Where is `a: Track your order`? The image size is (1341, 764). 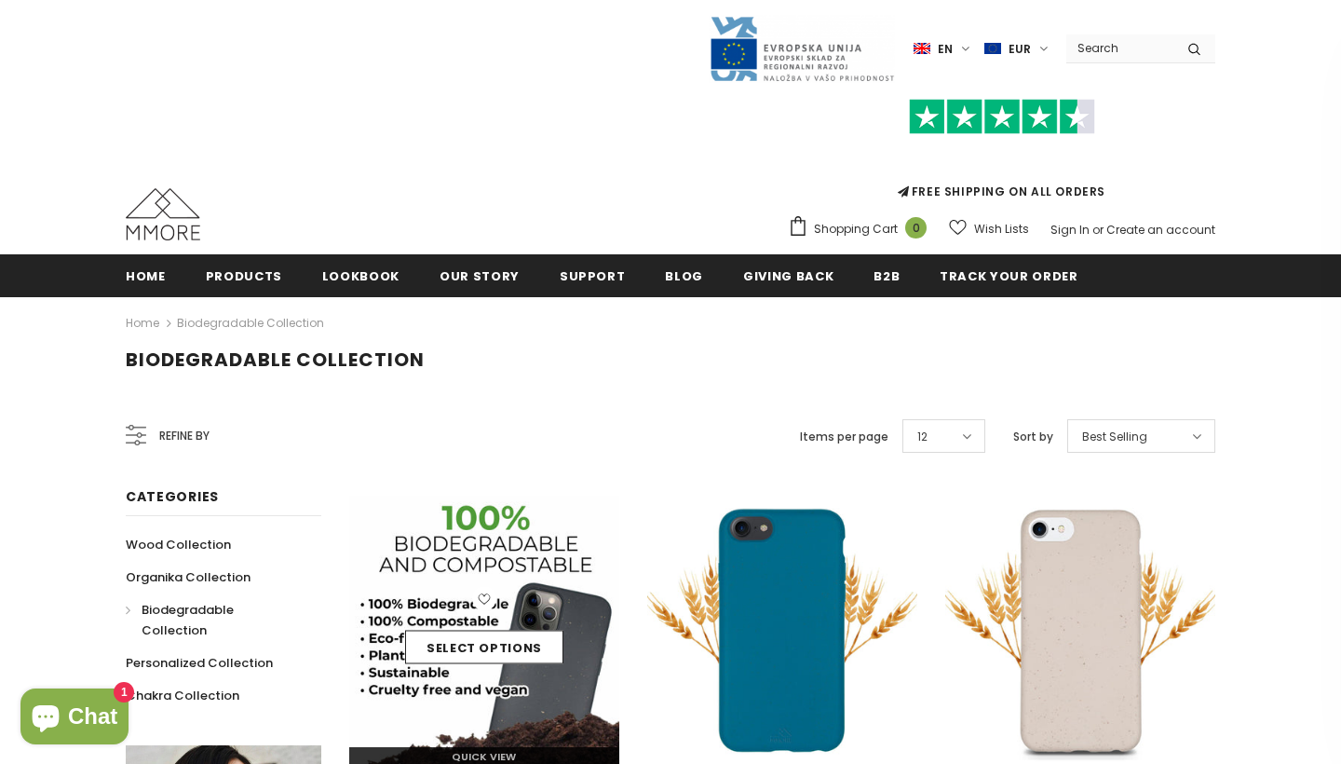 a: Track your order is located at coordinates (1009, 275).